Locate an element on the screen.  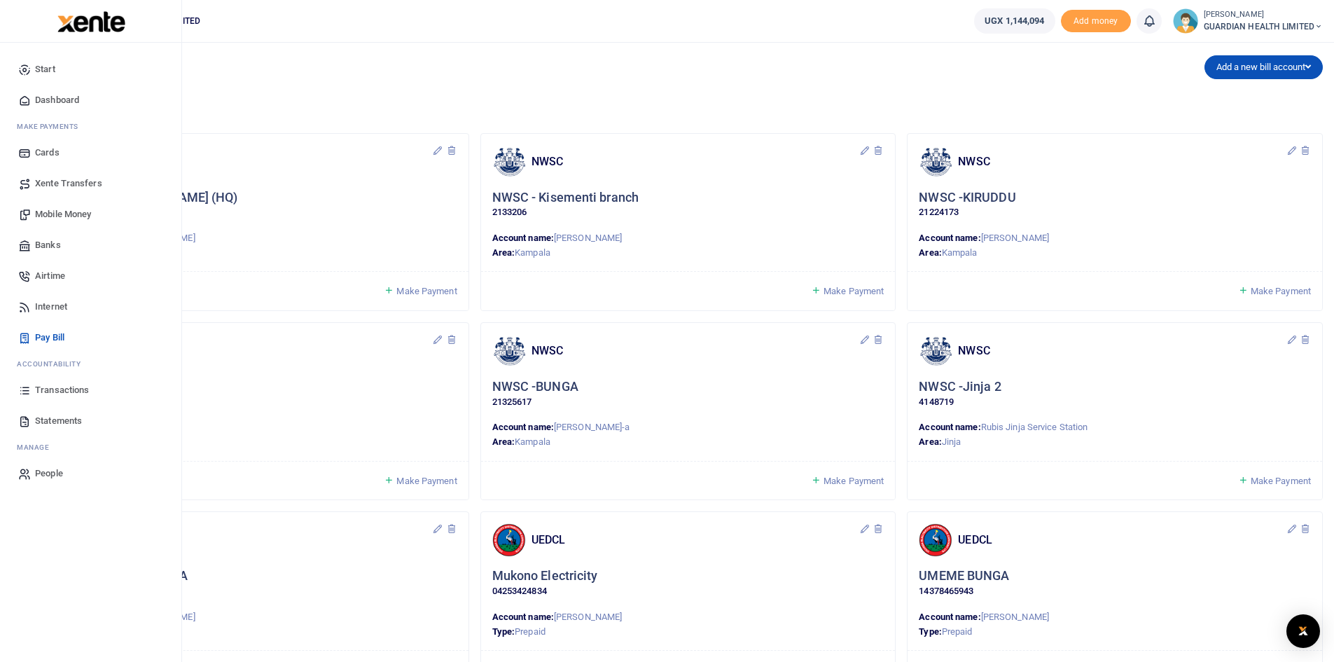
a: Dashboard is located at coordinates (90, 100).